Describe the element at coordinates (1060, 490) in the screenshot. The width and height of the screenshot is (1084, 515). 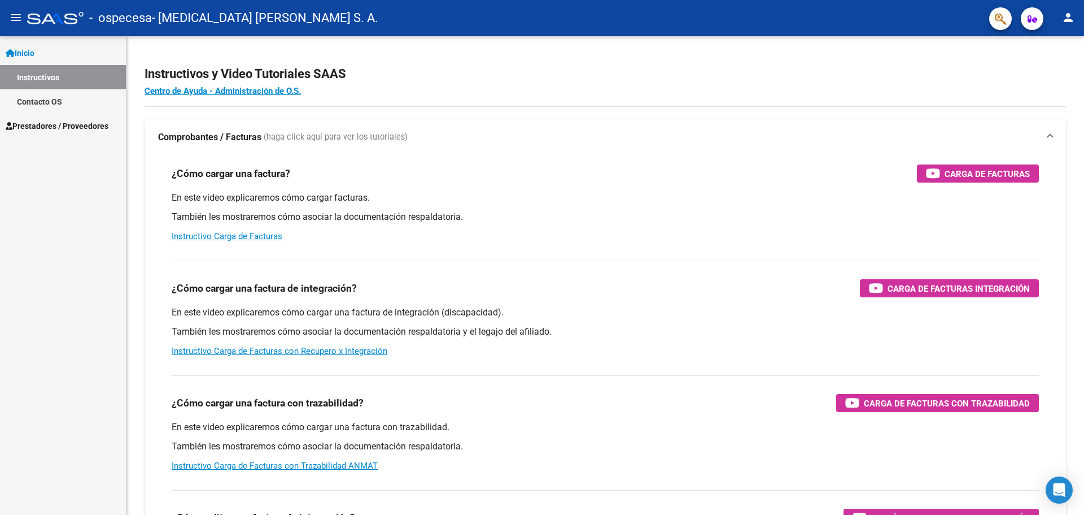
I see `div: Open Intercom Messenger` at that location.